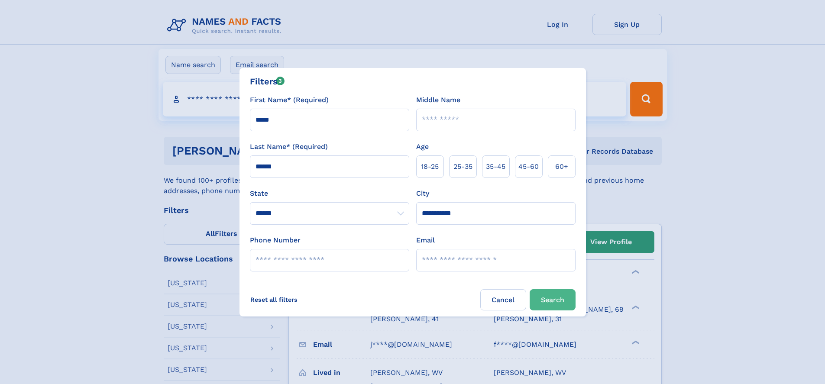  I want to click on label: Age, so click(422, 147).